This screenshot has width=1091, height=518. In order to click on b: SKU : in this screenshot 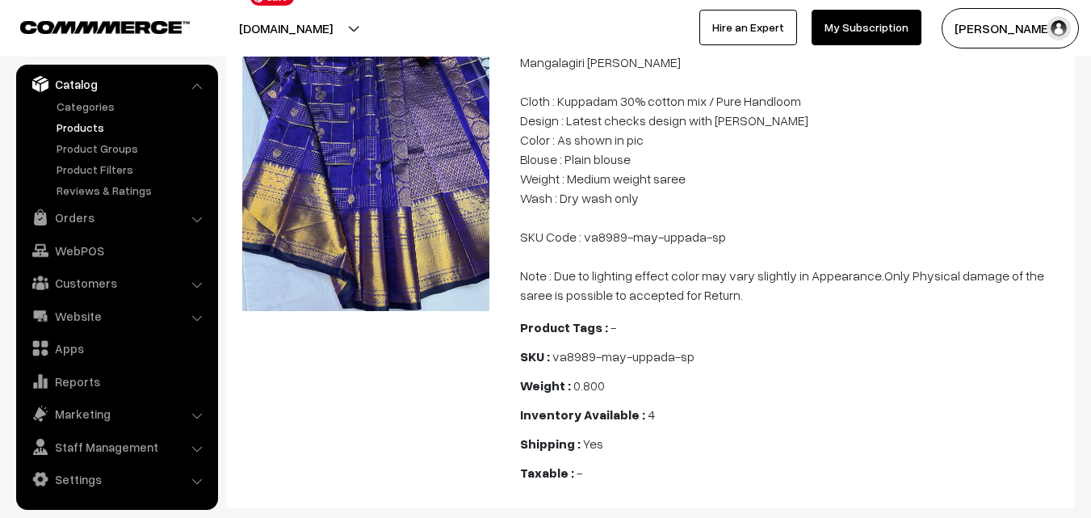, I will do `click(535, 356)`.